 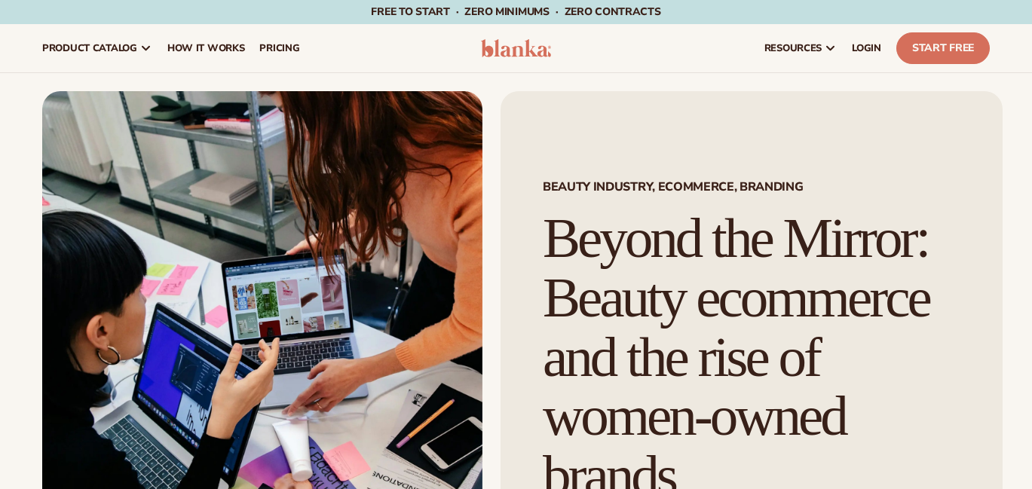 I want to click on span: pricing, so click(x=279, y=48).